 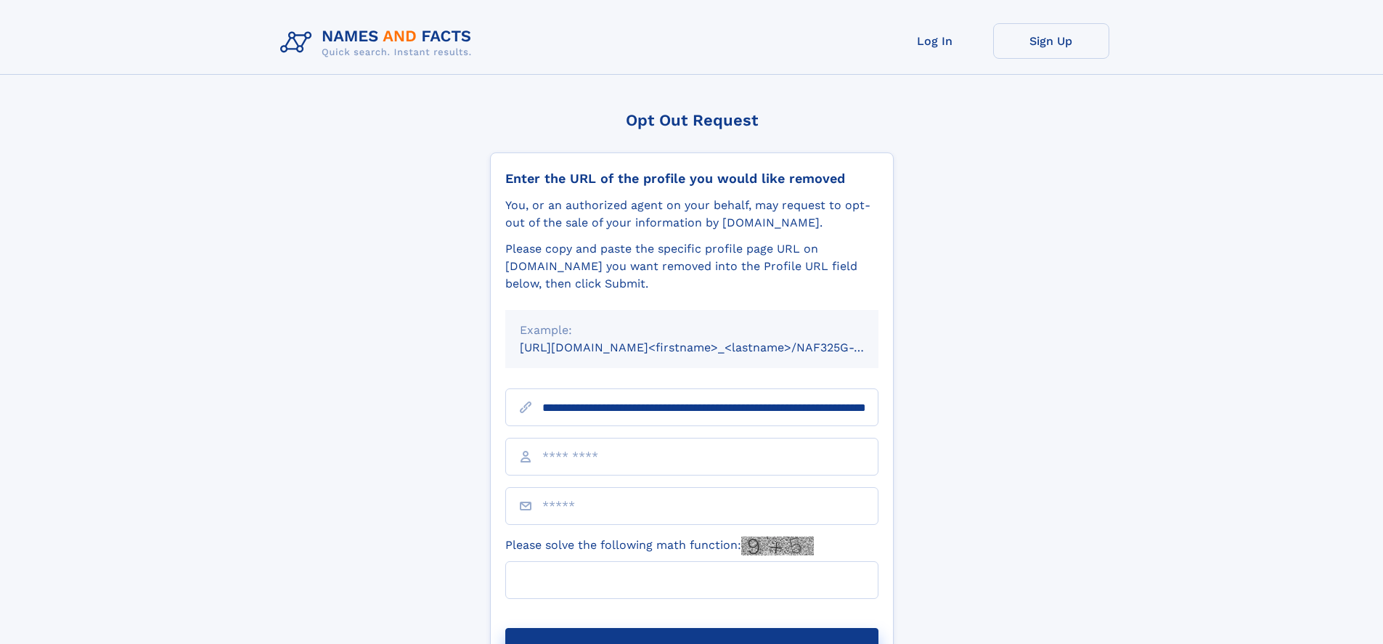 What do you see at coordinates (692, 330) in the screenshot?
I see `div: Example:` at bounding box center [692, 330].